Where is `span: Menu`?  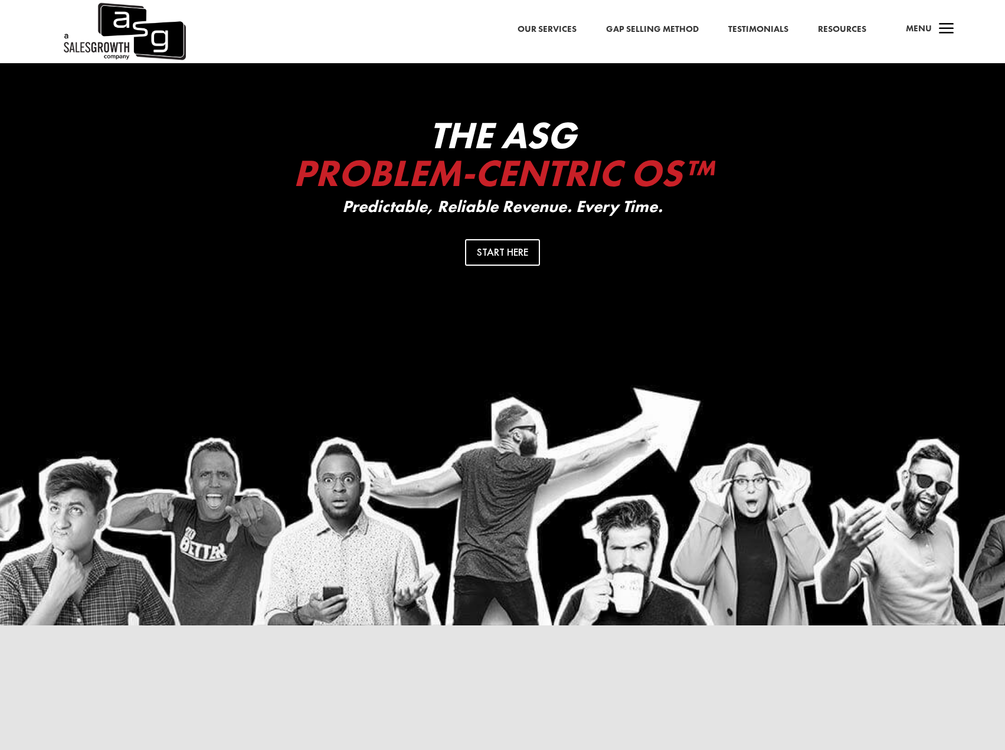
span: Menu is located at coordinates (919, 28).